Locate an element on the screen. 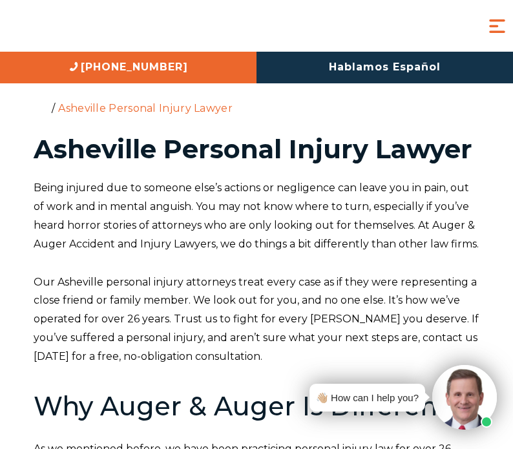 This screenshot has width=513, height=449. button: Menu is located at coordinates (497, 26).